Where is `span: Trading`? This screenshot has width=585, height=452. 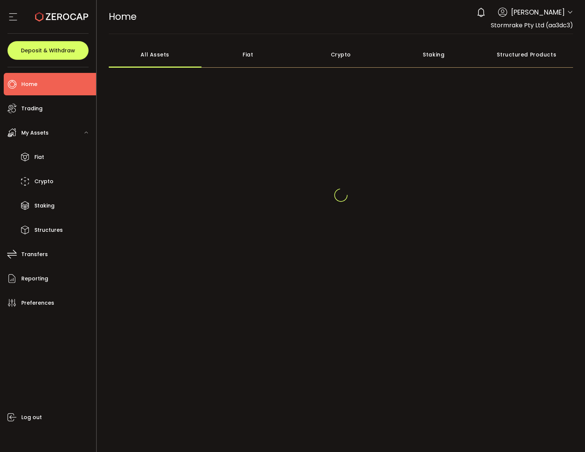 span: Trading is located at coordinates (32, 108).